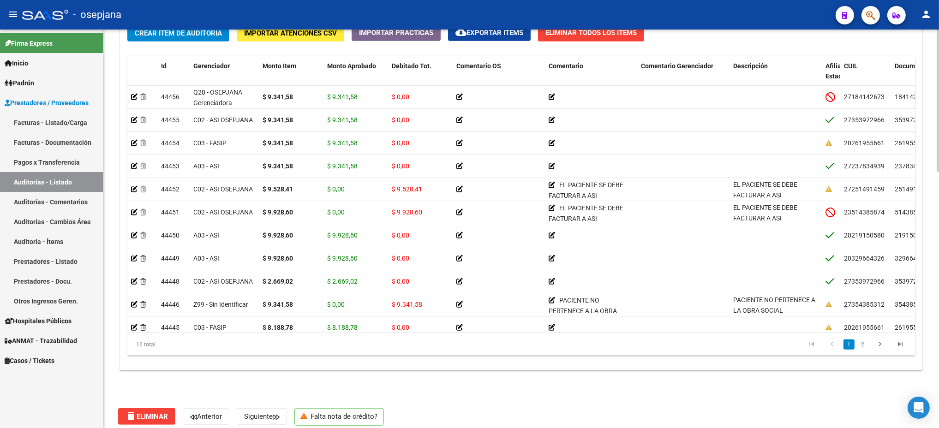 The image size is (939, 428). I want to click on button: Crear Item de Auditoria, so click(178, 33).